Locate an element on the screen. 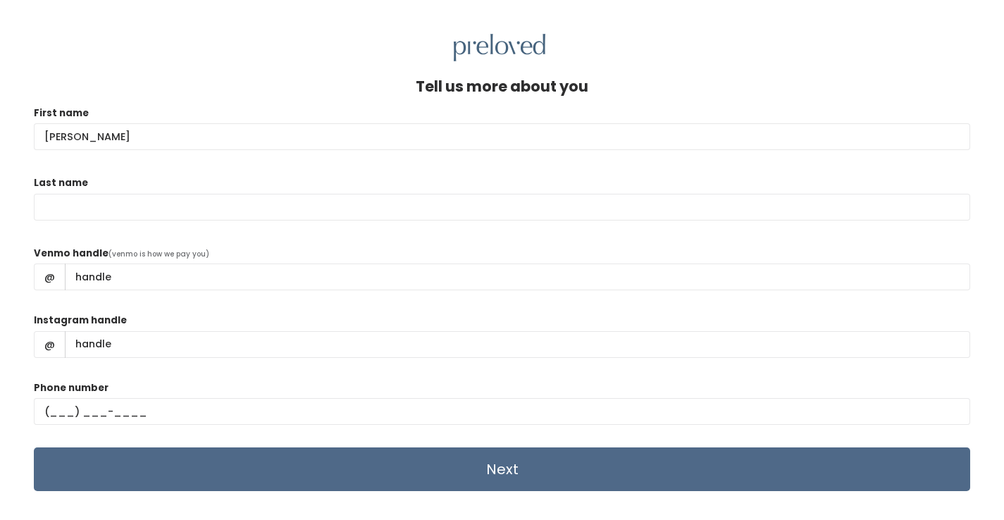 The width and height of the screenshot is (1004, 520). img: preloved logo is located at coordinates (499, 47).